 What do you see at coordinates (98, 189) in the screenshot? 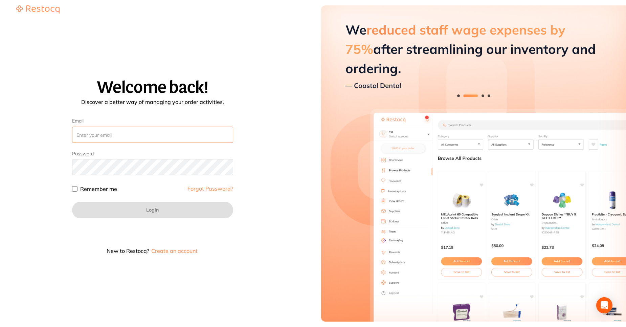
I see `label: Remember me` at bounding box center [98, 189].